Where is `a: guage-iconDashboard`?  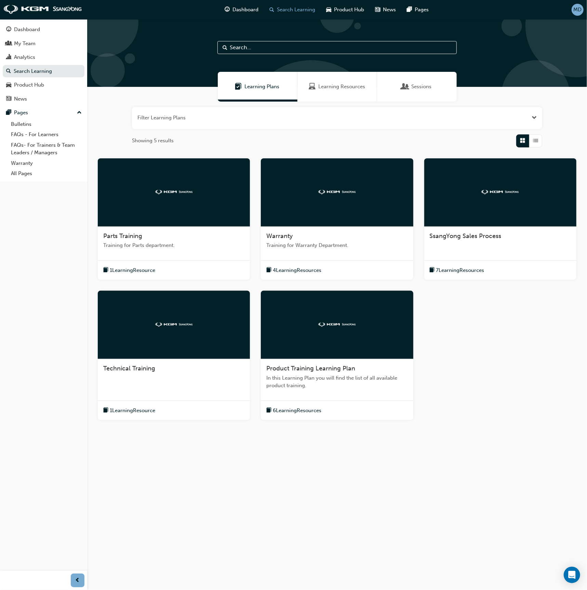
a: guage-iconDashboard is located at coordinates (242, 10).